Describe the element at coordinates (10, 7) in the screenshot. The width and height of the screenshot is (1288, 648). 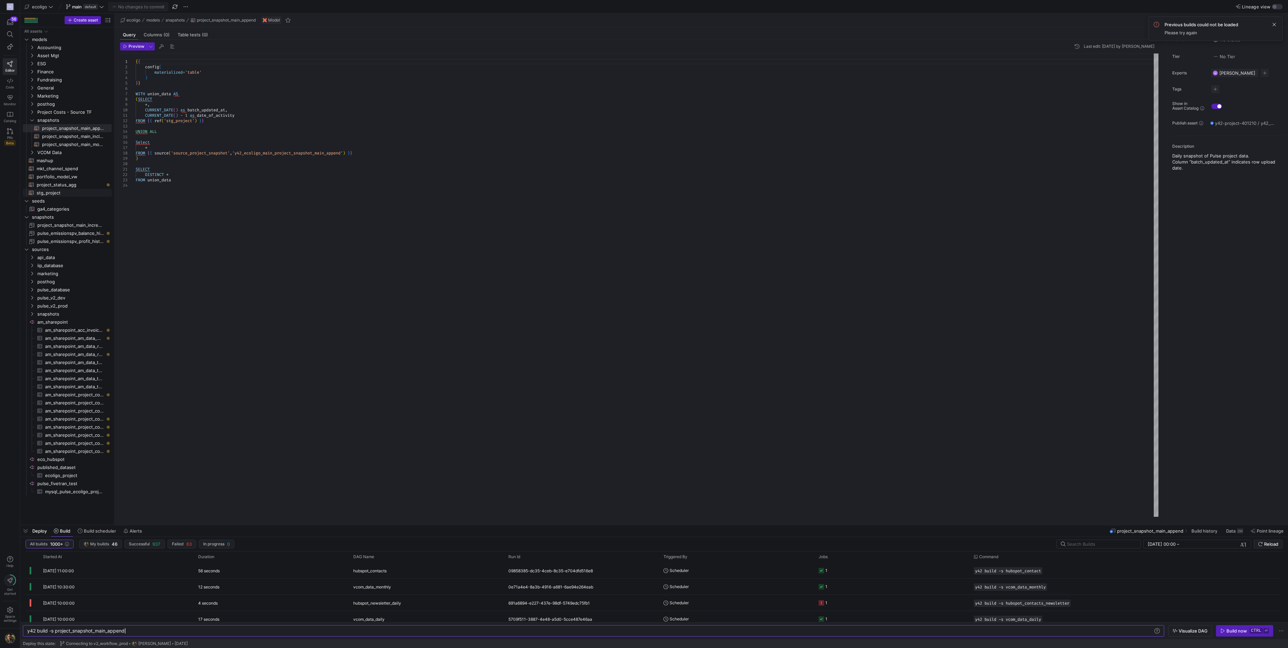
I see `div: EG` at that location.